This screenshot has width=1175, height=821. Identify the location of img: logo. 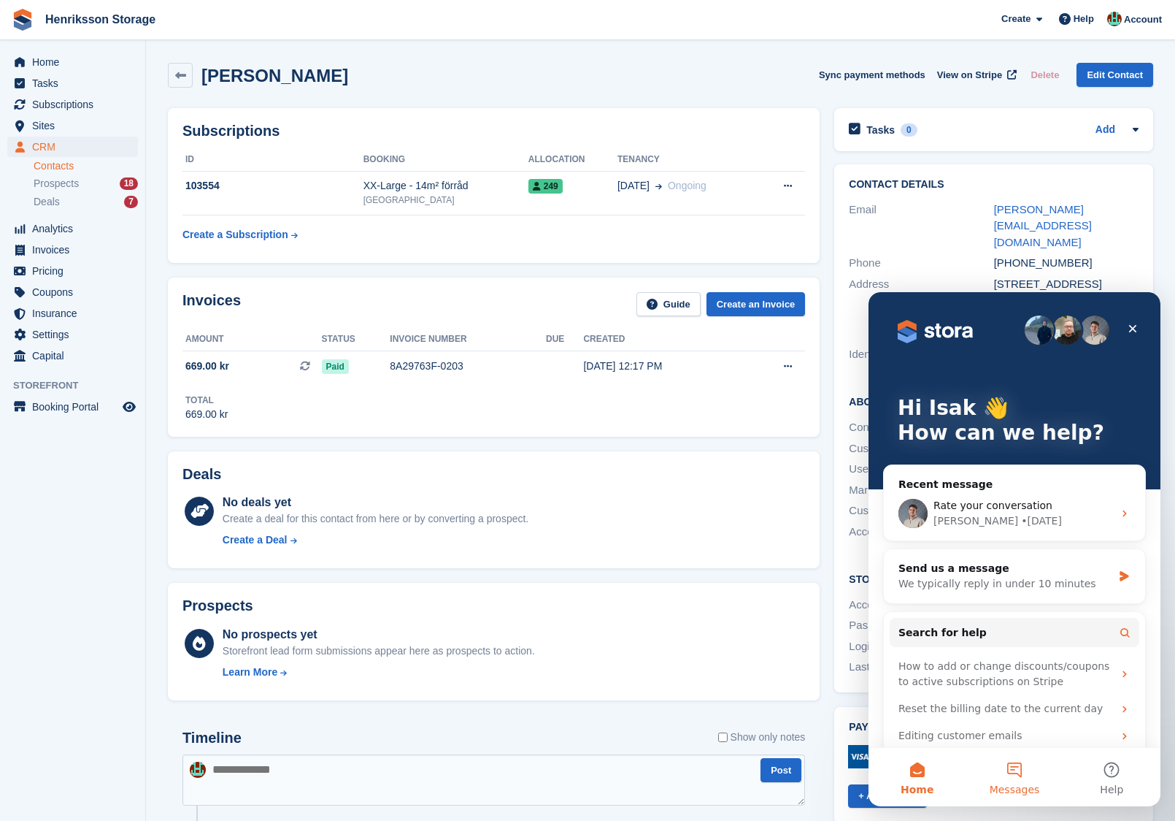
(66, 39).